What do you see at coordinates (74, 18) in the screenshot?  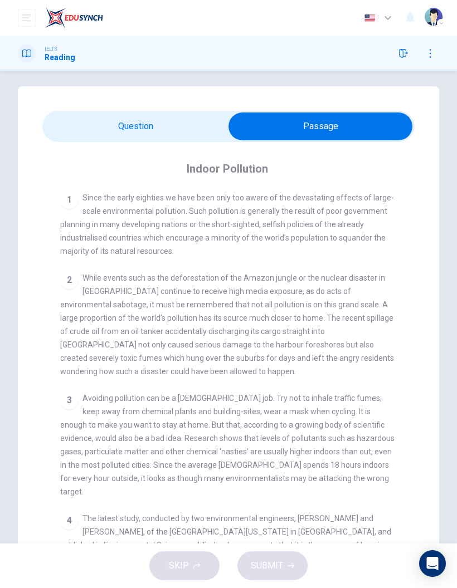 I see `img: EduSynch logo` at bounding box center [74, 18].